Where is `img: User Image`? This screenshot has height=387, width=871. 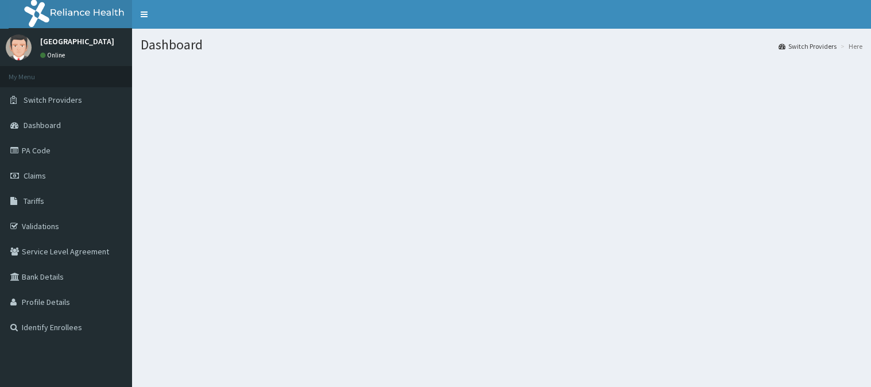 img: User Image is located at coordinates (18, 47).